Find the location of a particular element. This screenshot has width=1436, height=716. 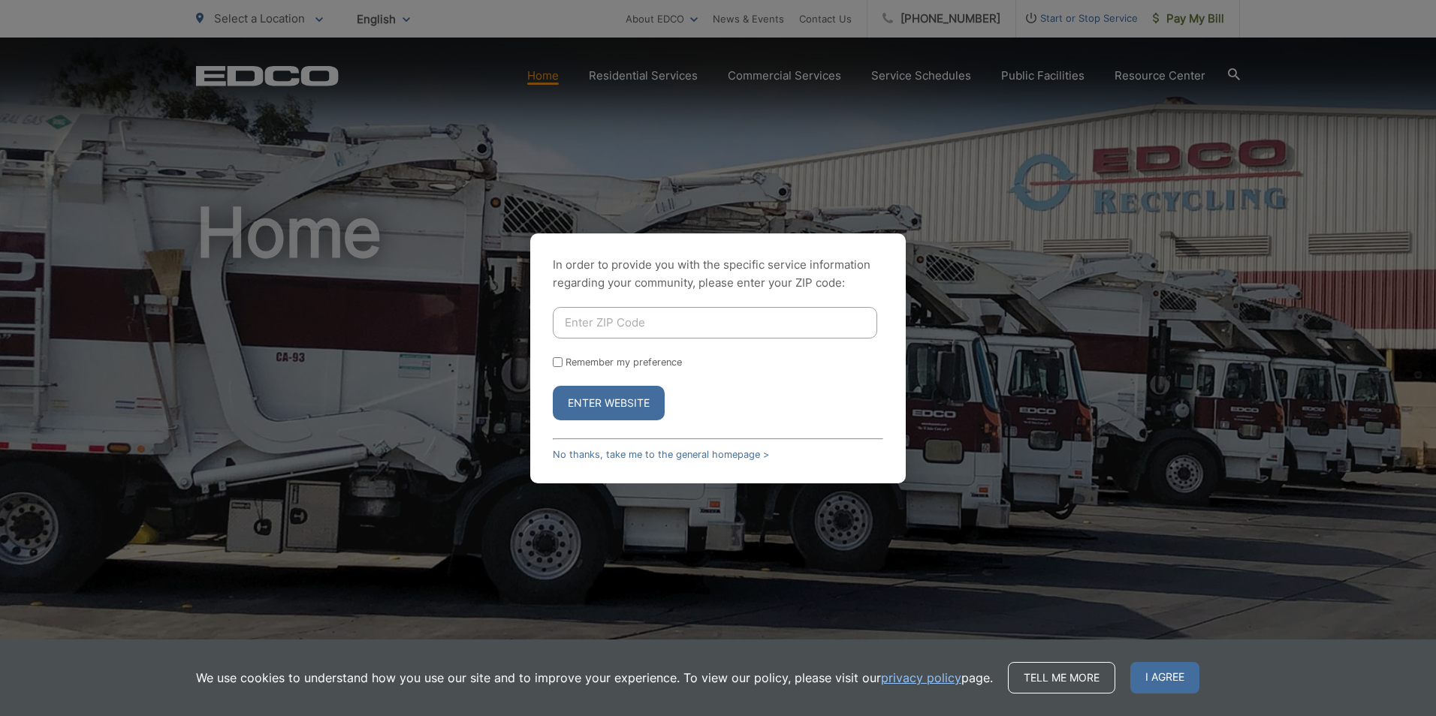

p: In order to provide you with the specific service information regarding your community, please en... is located at coordinates (718, 274).